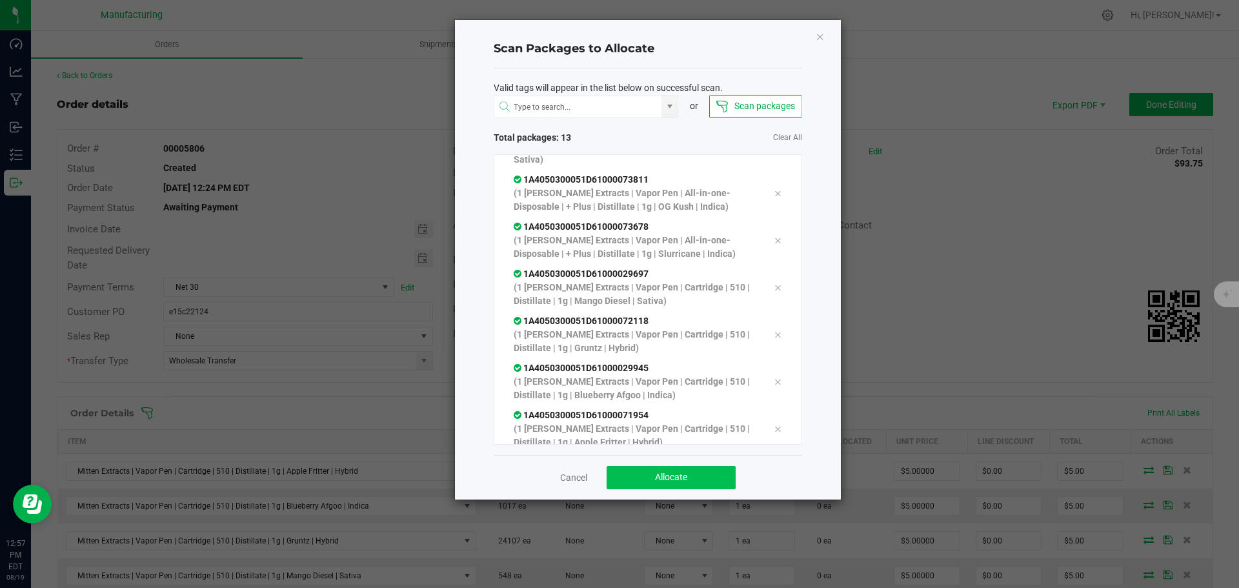 The image size is (1239, 588). I want to click on h4: Scan Packages to Allocate, so click(648, 49).